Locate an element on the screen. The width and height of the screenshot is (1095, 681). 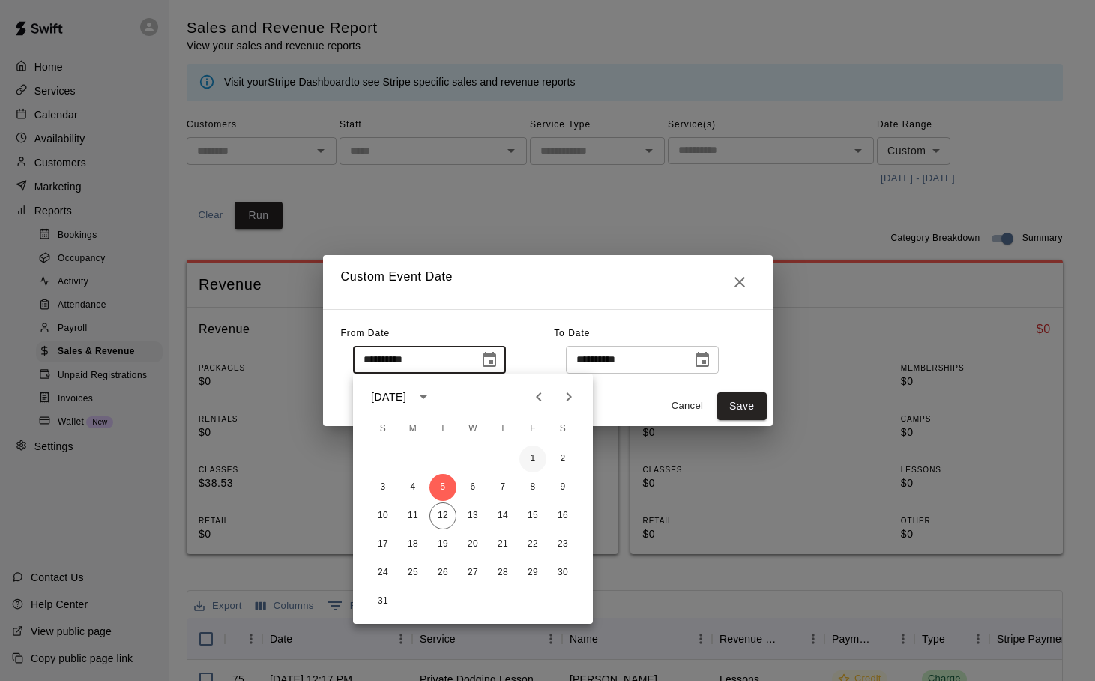
button: 12 is located at coordinates (443, 516).